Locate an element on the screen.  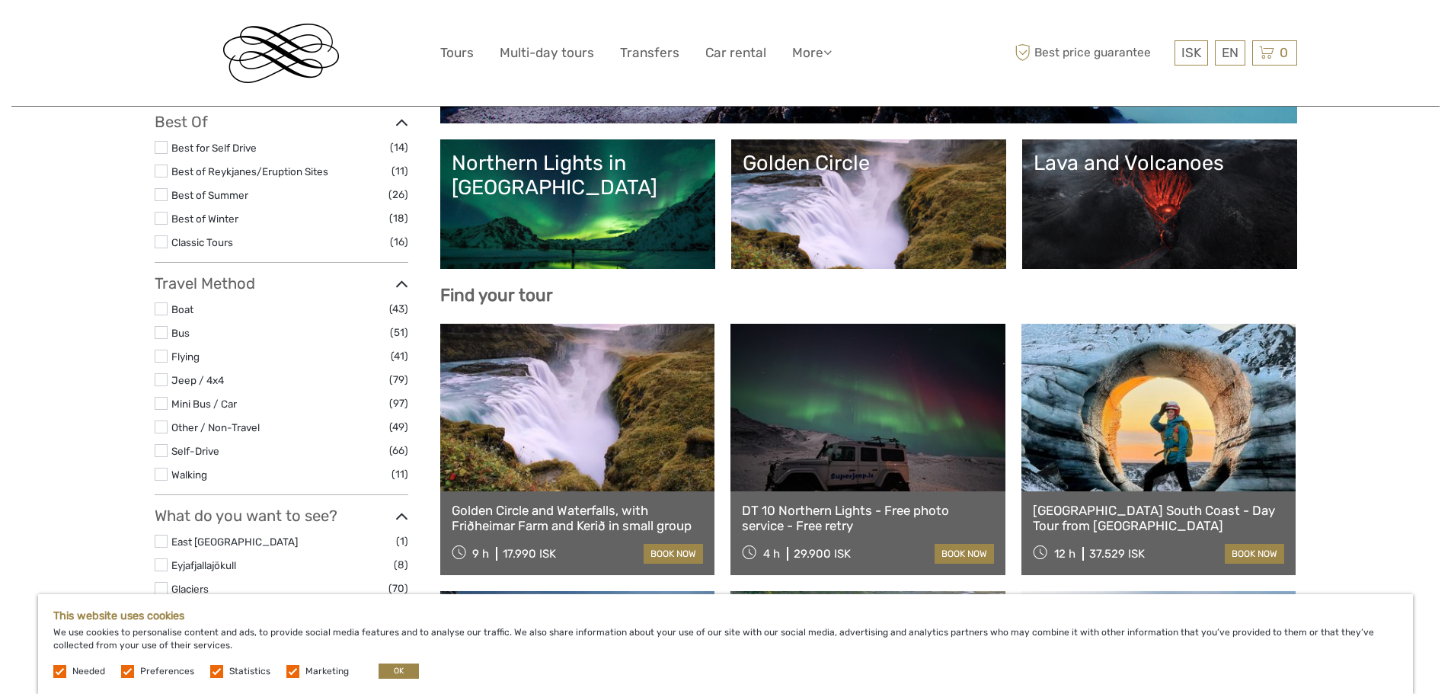
a: Transfers is located at coordinates (650, 53).